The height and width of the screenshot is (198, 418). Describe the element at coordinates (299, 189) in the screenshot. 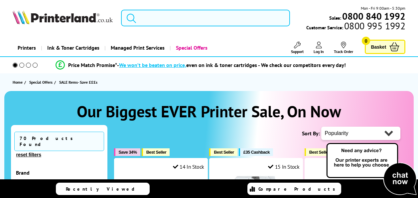

I see `span: Compare Products` at that location.